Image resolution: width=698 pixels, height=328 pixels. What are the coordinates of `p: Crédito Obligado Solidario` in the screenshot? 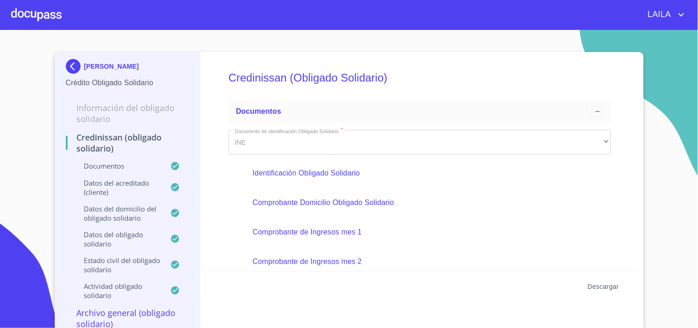 It's located at (127, 83).